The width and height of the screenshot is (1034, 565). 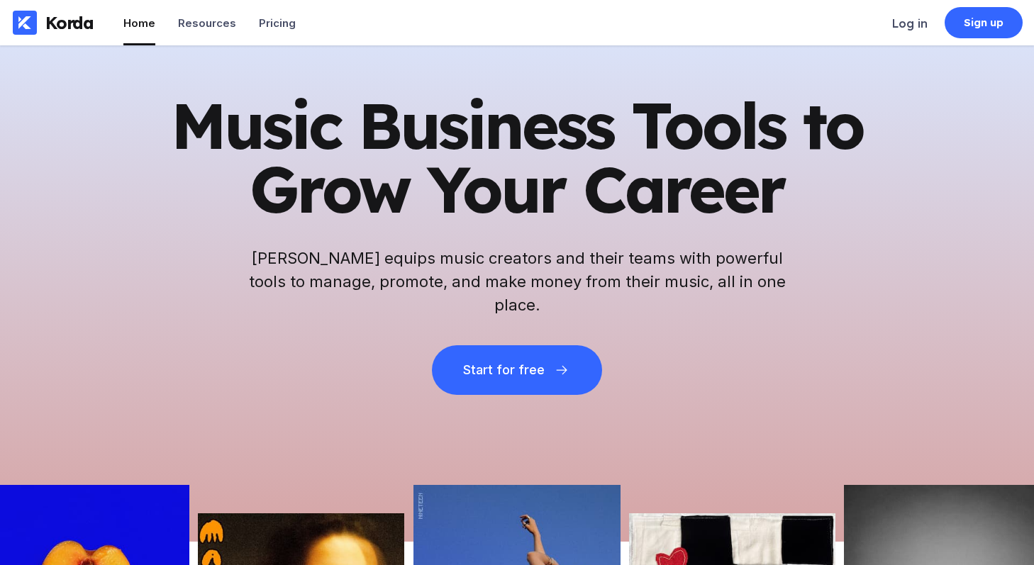 What do you see at coordinates (139, 23) in the screenshot?
I see `div: Home` at bounding box center [139, 23].